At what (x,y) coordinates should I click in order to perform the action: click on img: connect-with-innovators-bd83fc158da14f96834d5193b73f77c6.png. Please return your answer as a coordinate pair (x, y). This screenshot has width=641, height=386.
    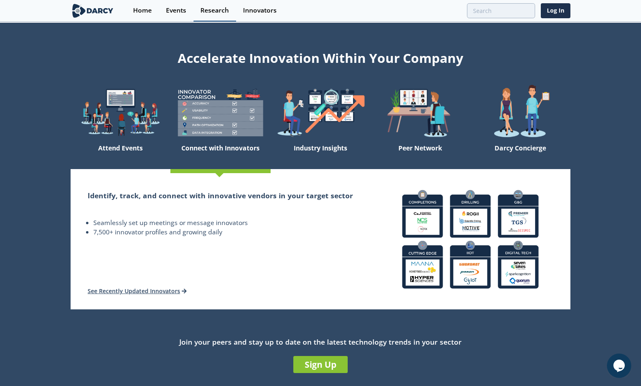
    Looking at the image, I should click on (471, 239).